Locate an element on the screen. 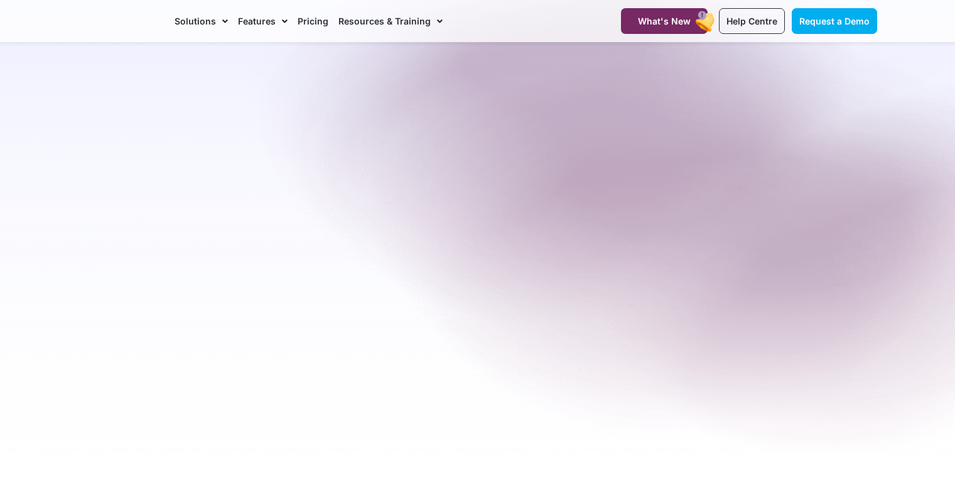 This screenshot has width=955, height=497. img: CareMaster Logo is located at coordinates (119, 21).